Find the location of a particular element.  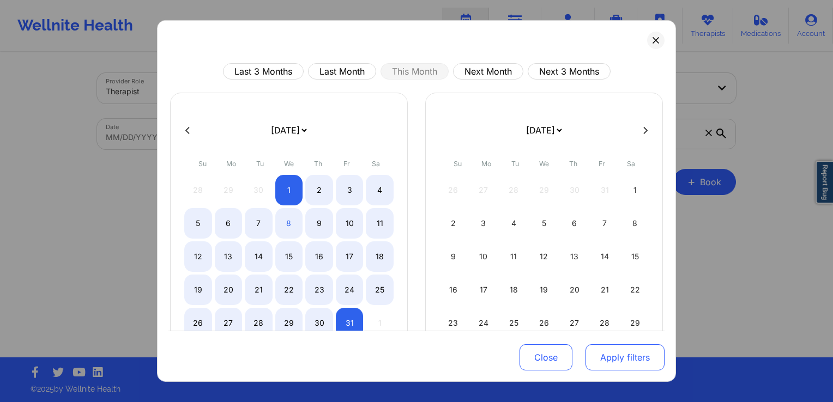

div: Sat Nov 08 2025 is located at coordinates (634, 223).